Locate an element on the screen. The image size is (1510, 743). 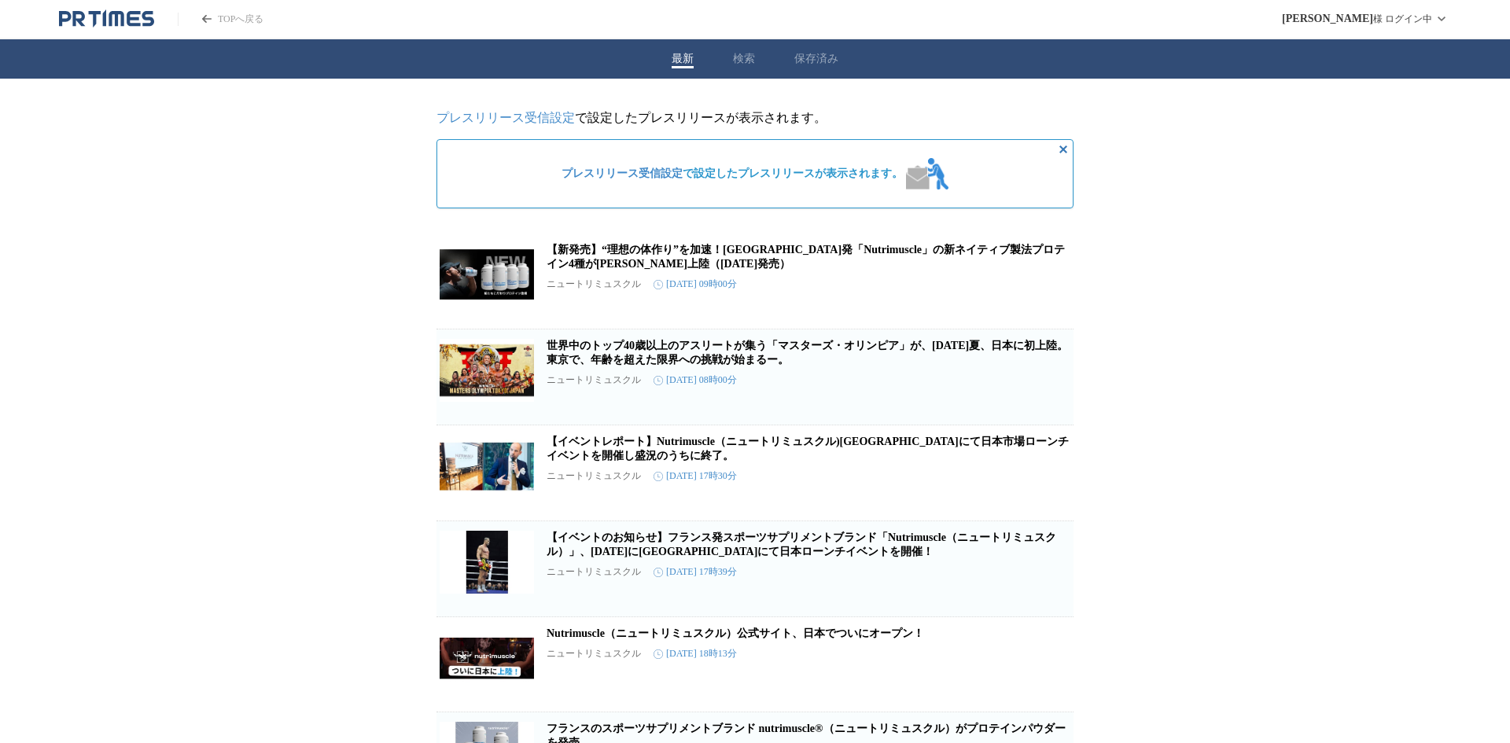
button: 保存済み is located at coordinates (816, 59).